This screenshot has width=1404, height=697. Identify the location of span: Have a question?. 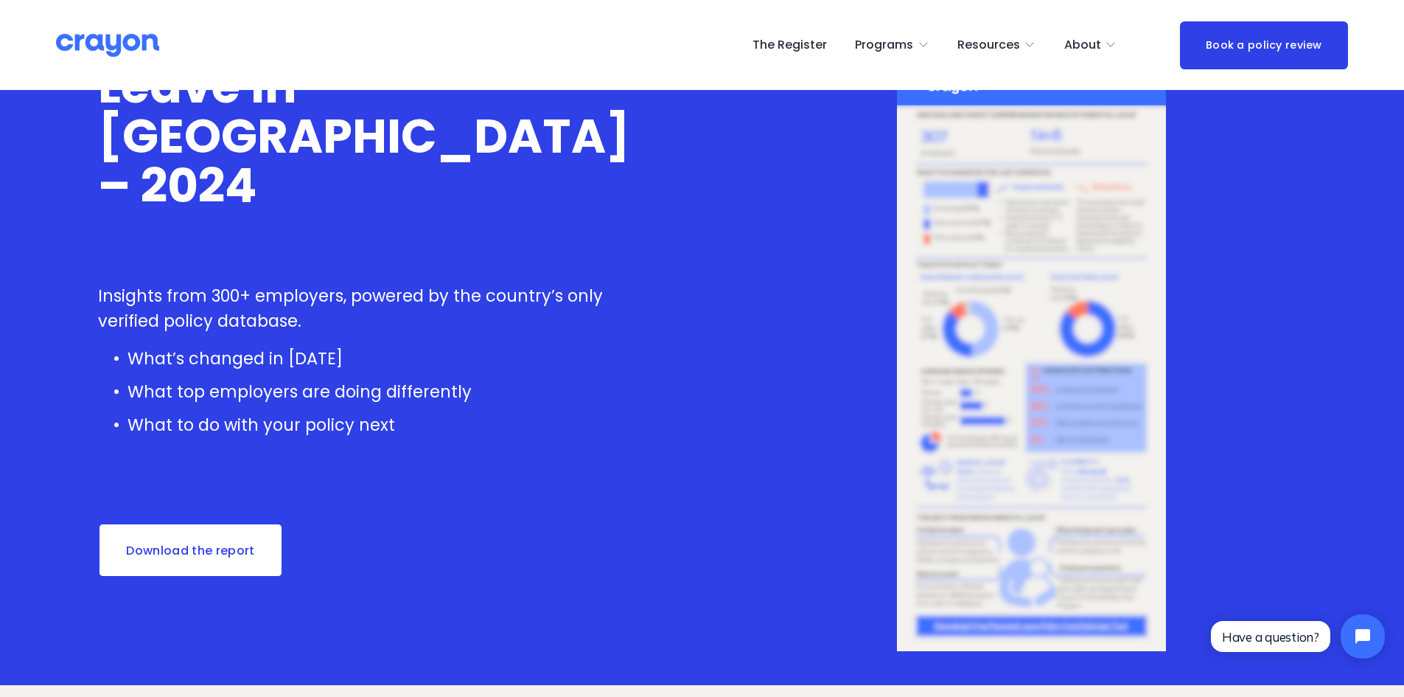
(72, 35).